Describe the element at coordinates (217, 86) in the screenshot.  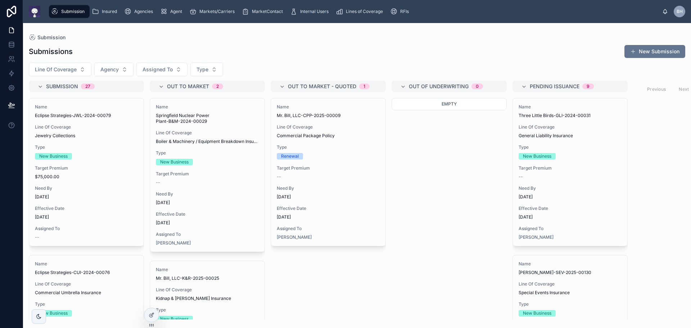
I see `div: 2` at that location.